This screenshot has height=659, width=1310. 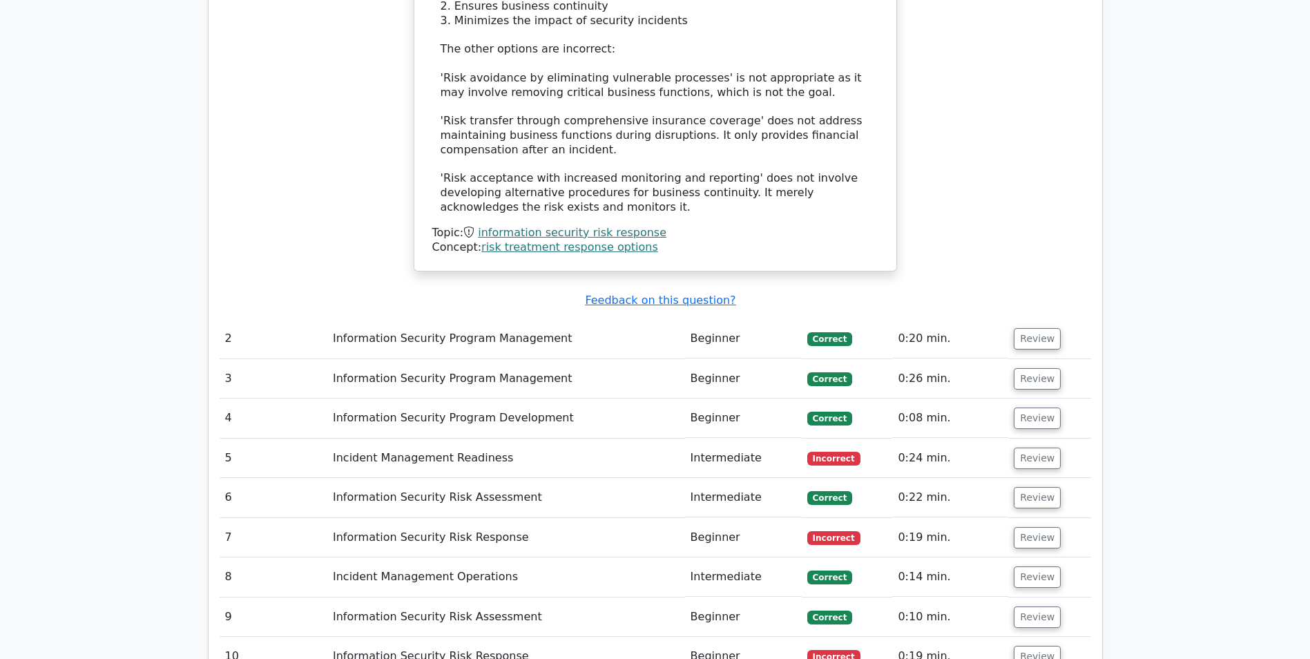 I want to click on td: Incident Management Readiness, so click(x=506, y=458).